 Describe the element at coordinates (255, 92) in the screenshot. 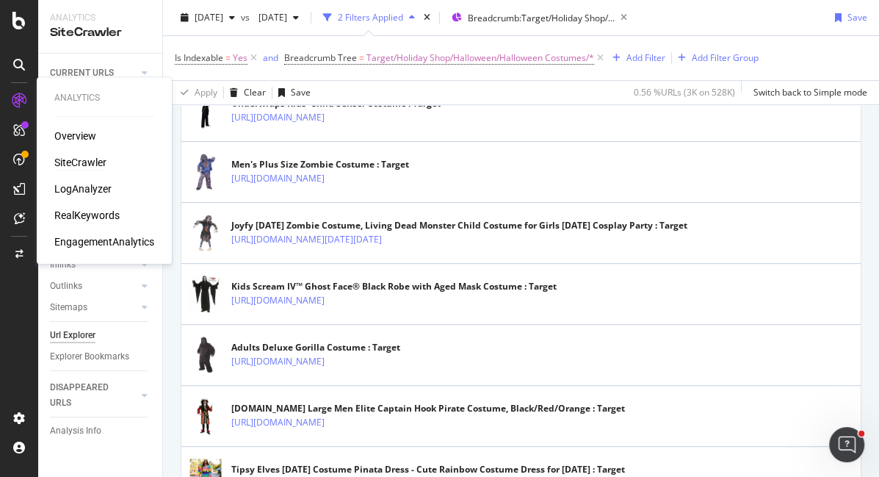

I see `div: Clear` at that location.